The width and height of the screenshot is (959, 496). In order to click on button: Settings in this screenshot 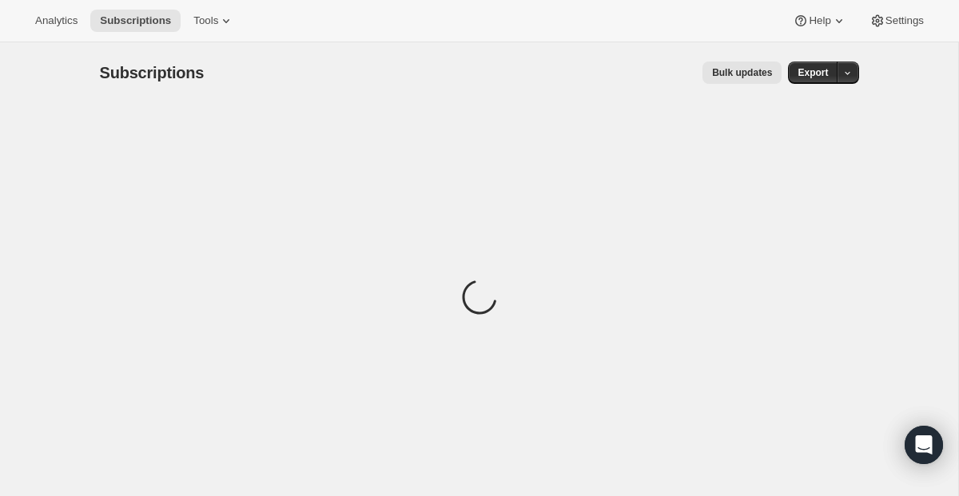, I will do `click(897, 21)`.